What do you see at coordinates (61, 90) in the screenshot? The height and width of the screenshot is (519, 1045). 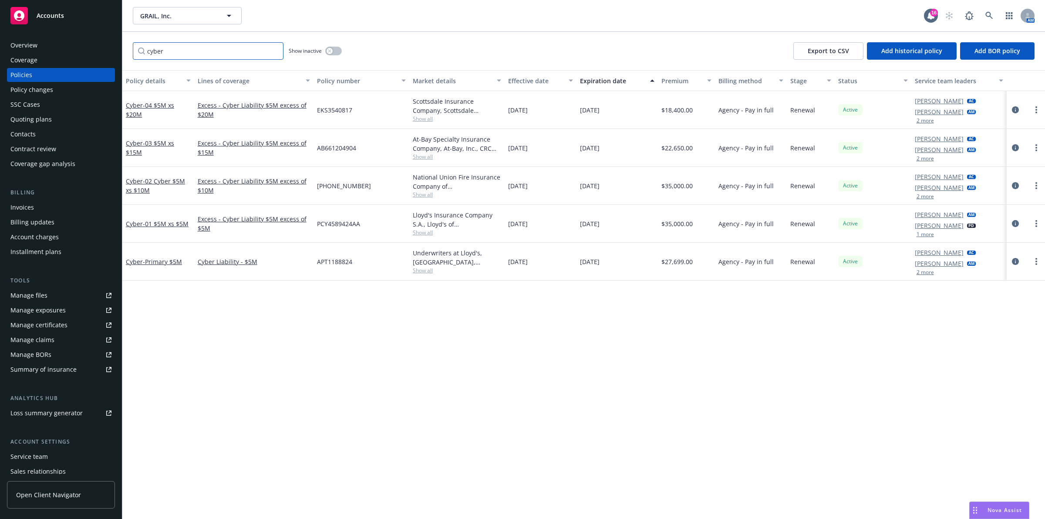 I see `a: Policy changes` at bounding box center [61, 90].